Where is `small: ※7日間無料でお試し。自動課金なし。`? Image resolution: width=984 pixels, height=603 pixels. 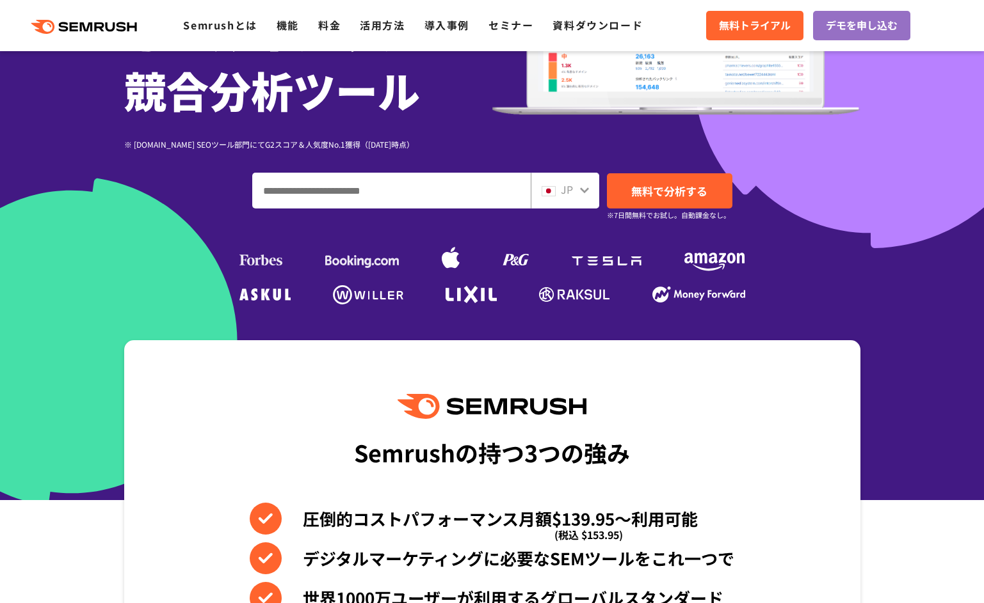
small: ※7日間無料でお試し。自動課金なし。 is located at coordinates (668, 215).